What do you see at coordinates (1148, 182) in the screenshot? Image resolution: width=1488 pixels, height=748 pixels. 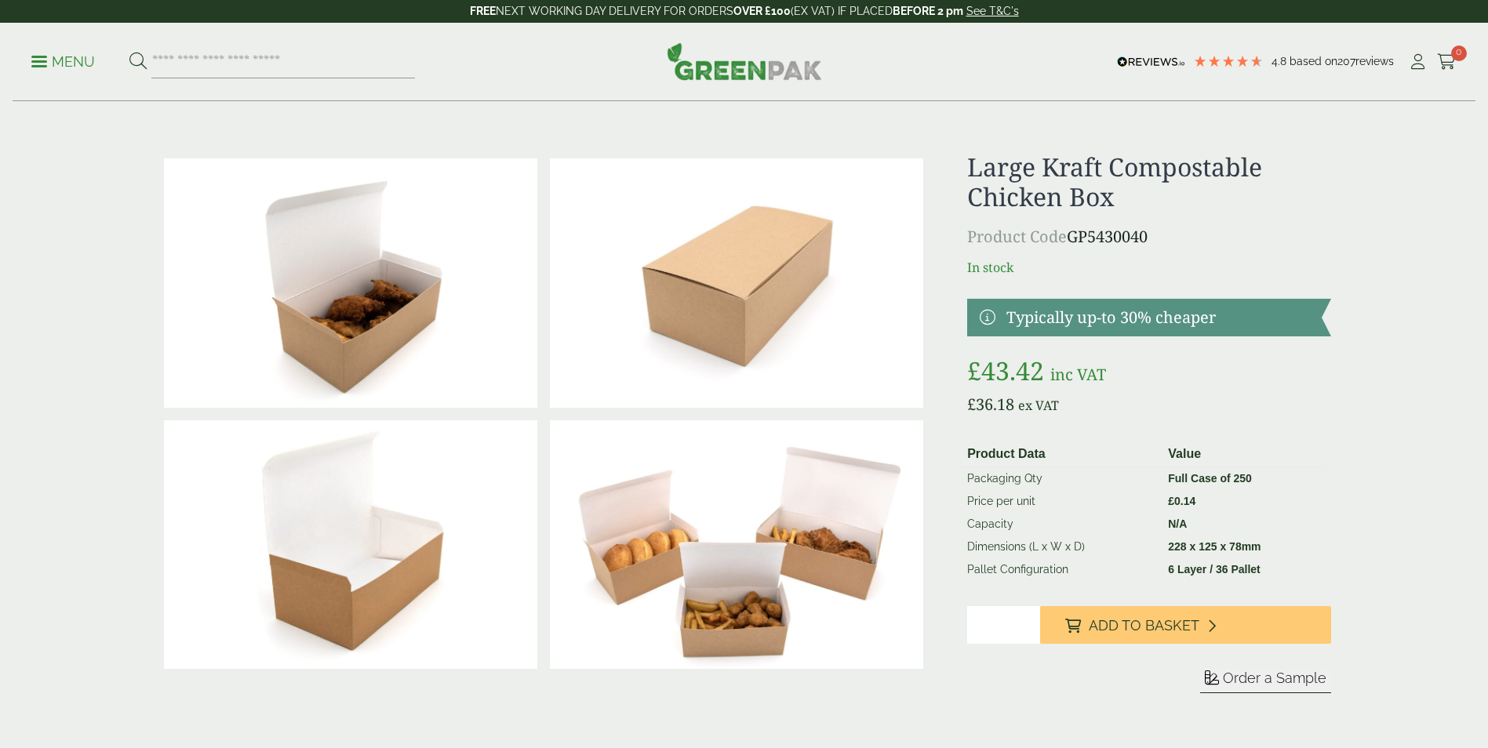 I see `h1: Large Kraft Compostable Chicken Box` at bounding box center [1148, 182].